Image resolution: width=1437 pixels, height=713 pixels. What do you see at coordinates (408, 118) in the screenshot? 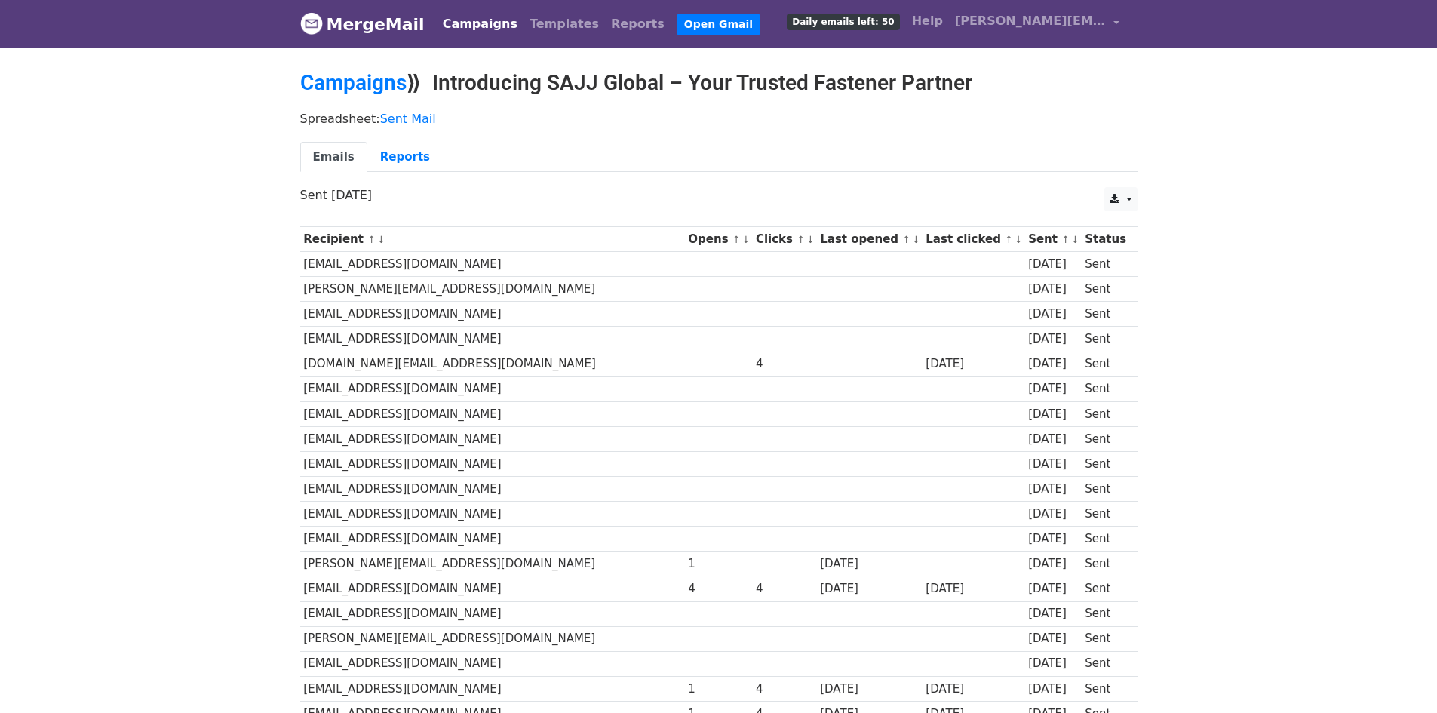
I see `a: Sent Mail` at bounding box center [408, 118].